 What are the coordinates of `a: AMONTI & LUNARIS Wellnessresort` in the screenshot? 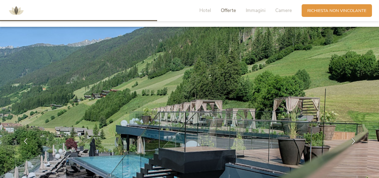 It's located at (16, 10).